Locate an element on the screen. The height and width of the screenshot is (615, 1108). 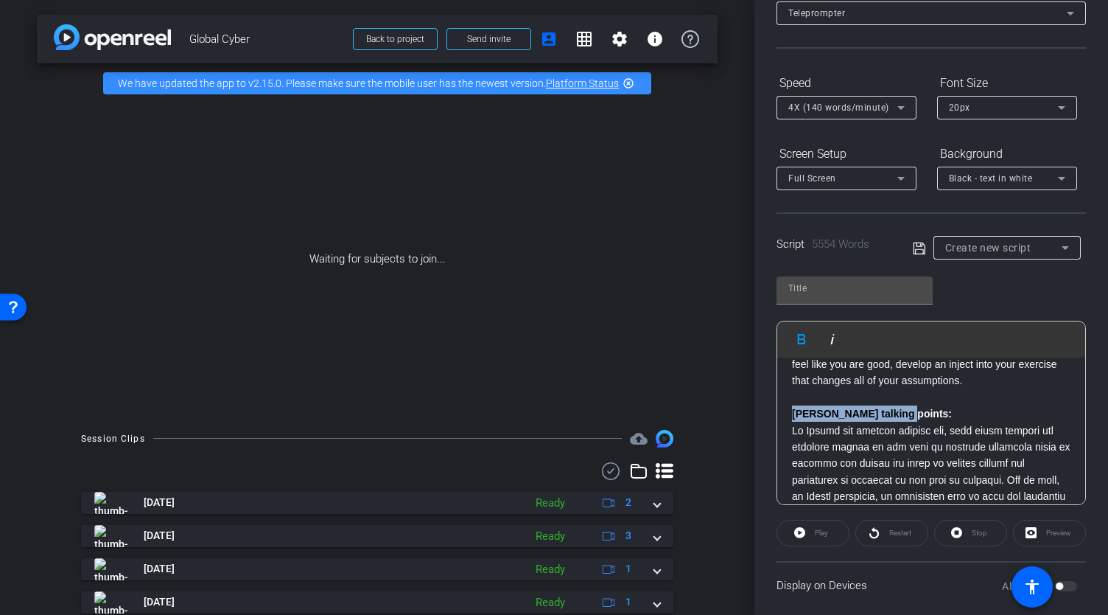
img: app-logo is located at coordinates (112, 37).